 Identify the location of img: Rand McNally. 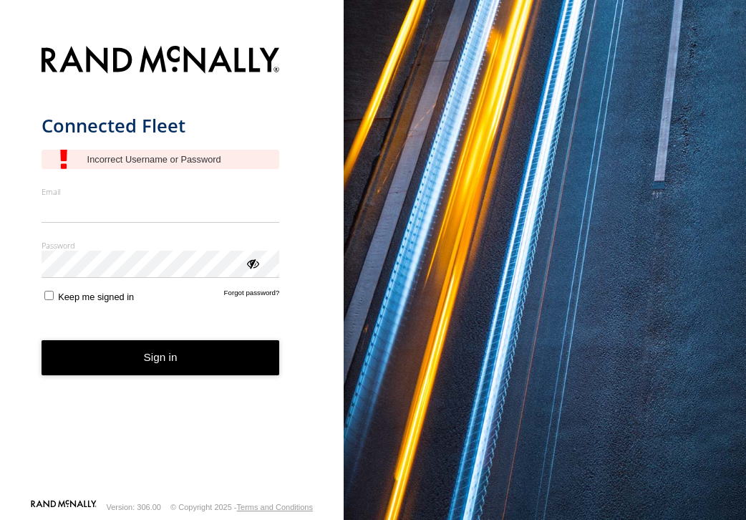
(160, 61).